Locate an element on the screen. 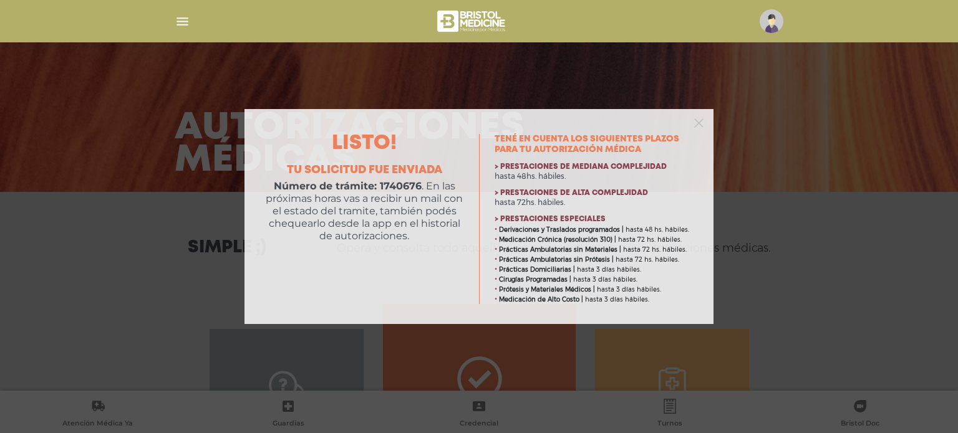 Image resolution: width=958 pixels, height=433 pixels. b: Cirugías Programadas | is located at coordinates (535, 279).